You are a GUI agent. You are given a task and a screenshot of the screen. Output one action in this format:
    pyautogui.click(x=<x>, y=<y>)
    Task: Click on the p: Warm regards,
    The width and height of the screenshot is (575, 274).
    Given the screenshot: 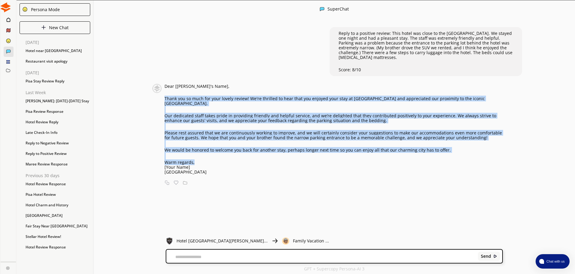 What is the action you would take?
    pyautogui.click(x=334, y=162)
    